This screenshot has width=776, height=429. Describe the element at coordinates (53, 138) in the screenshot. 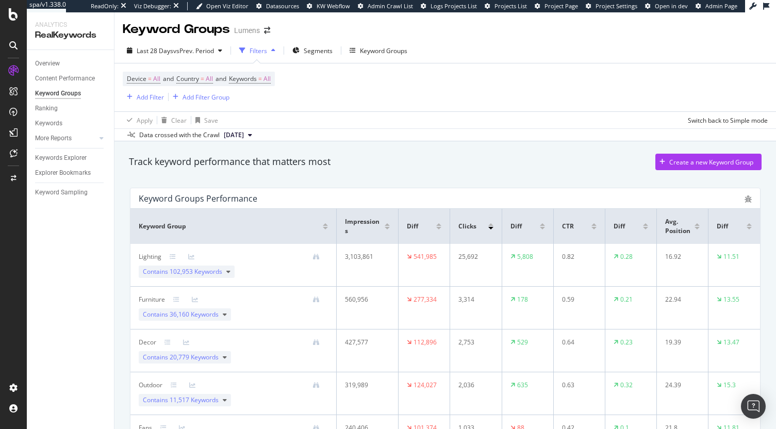

I see `div: More Reports` at that location.